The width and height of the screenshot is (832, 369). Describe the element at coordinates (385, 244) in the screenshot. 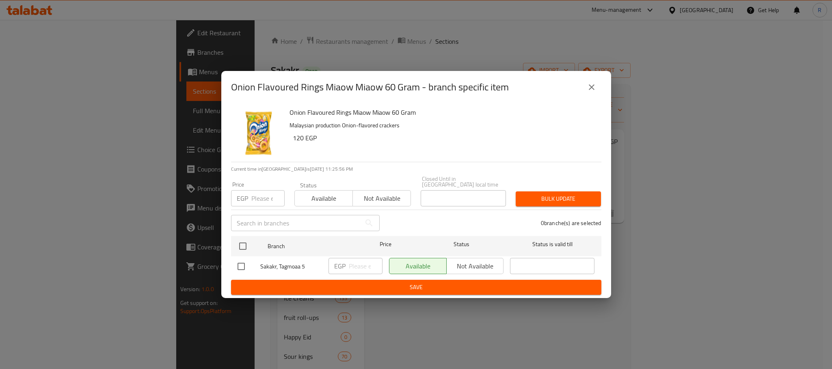

I see `span: Price` at that location.